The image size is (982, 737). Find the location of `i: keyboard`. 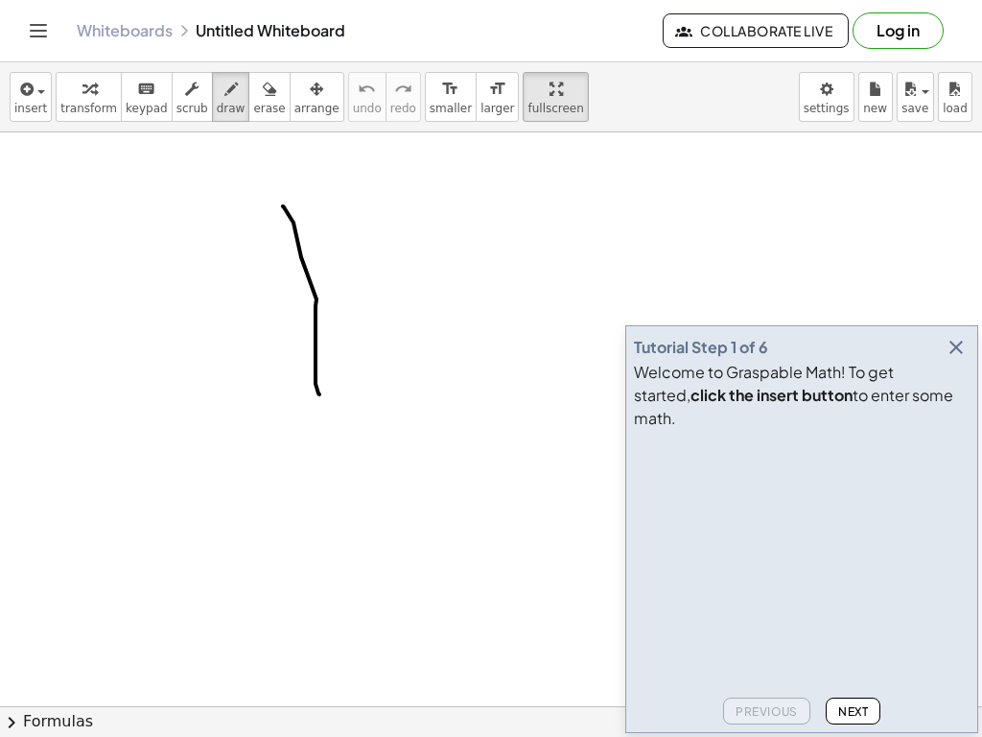

i: keyboard is located at coordinates (146, 89).